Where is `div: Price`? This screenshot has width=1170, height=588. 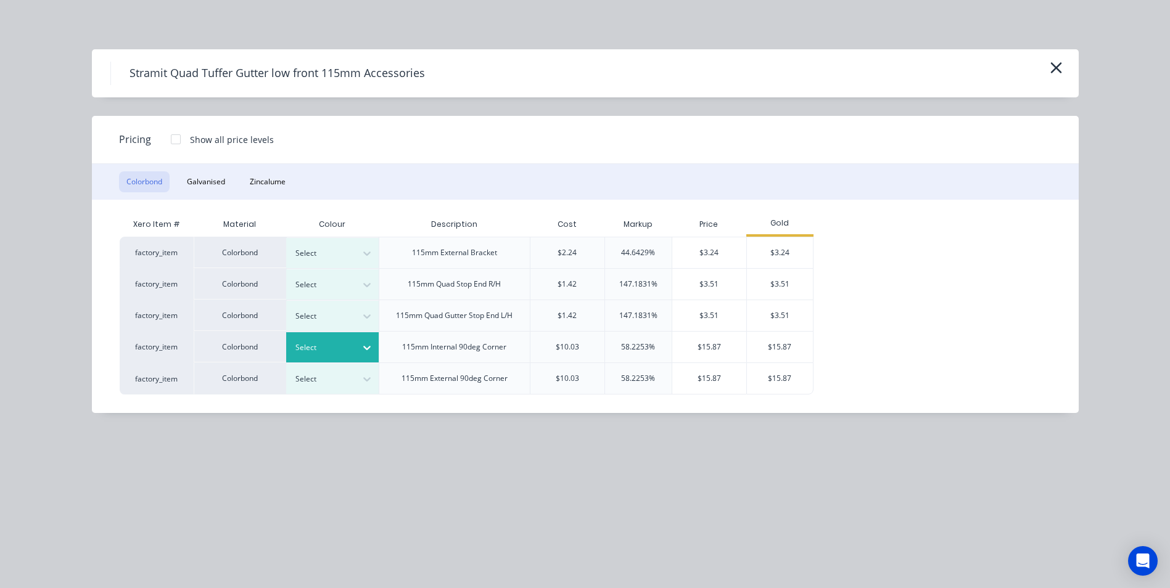 div: Price is located at coordinates (709, 225).